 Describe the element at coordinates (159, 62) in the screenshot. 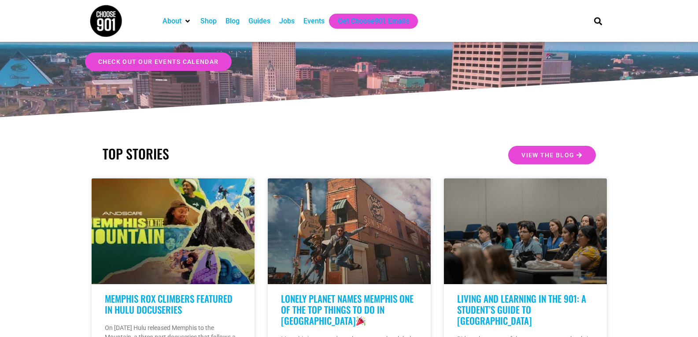

I see `span: check out our events calendar` at that location.